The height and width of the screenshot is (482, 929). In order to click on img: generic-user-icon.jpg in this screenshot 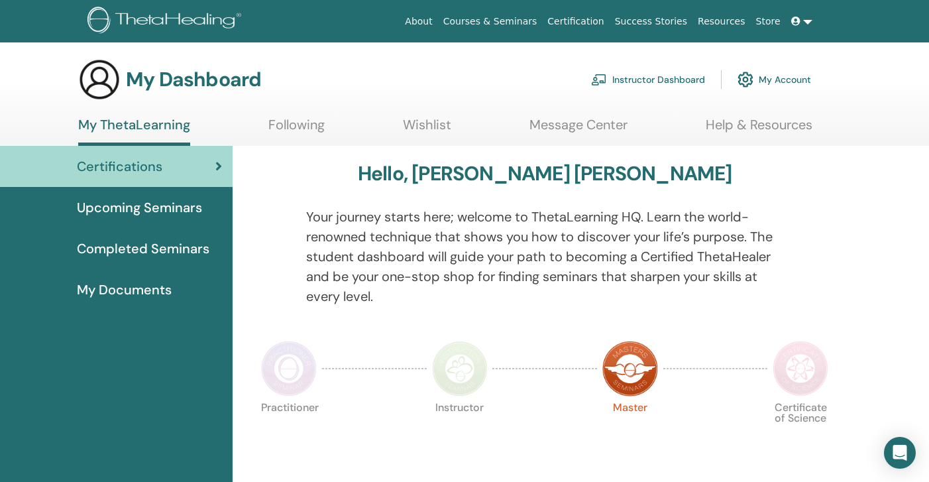, I will do `click(99, 80)`.